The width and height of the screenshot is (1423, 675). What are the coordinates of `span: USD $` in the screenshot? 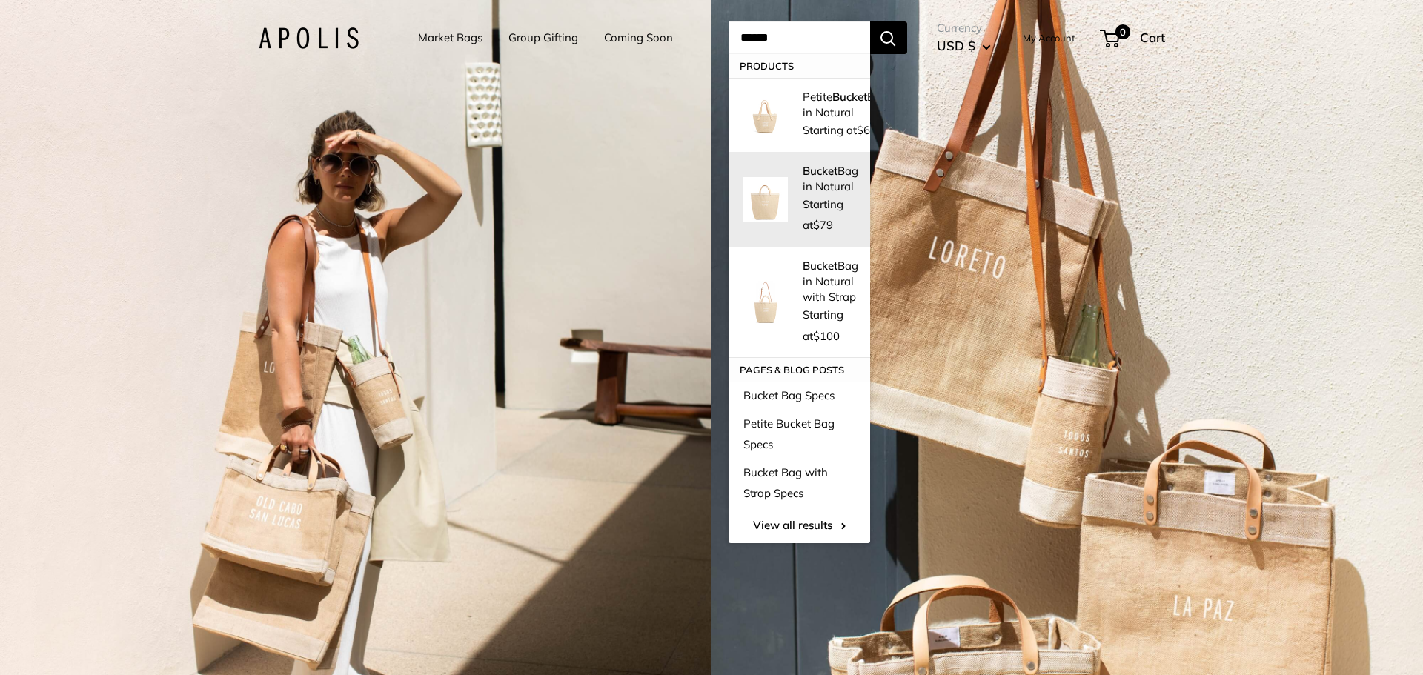 It's located at (956, 45).